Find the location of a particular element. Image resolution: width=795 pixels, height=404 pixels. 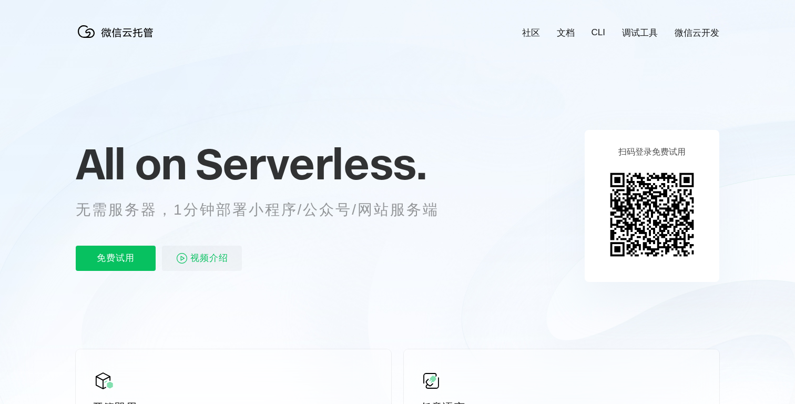

span: 视频介绍 is located at coordinates (209, 258).